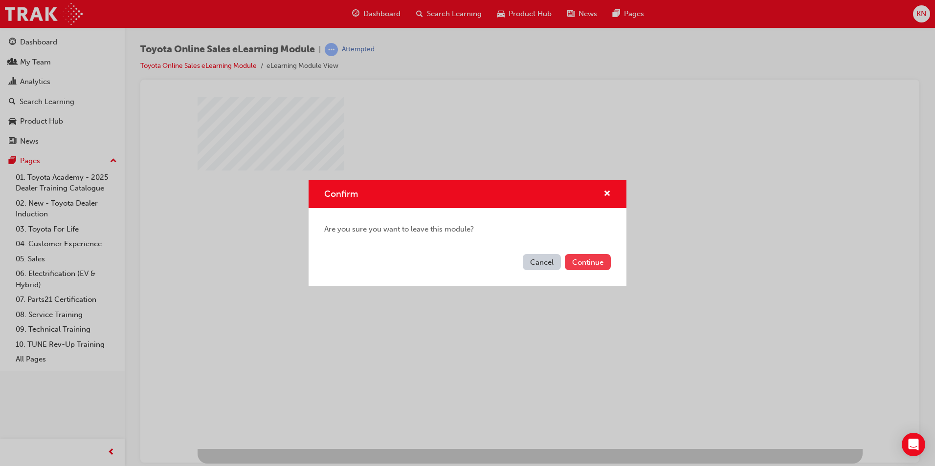 Image resolution: width=935 pixels, height=466 pixels. I want to click on button: Cancel, so click(542, 262).